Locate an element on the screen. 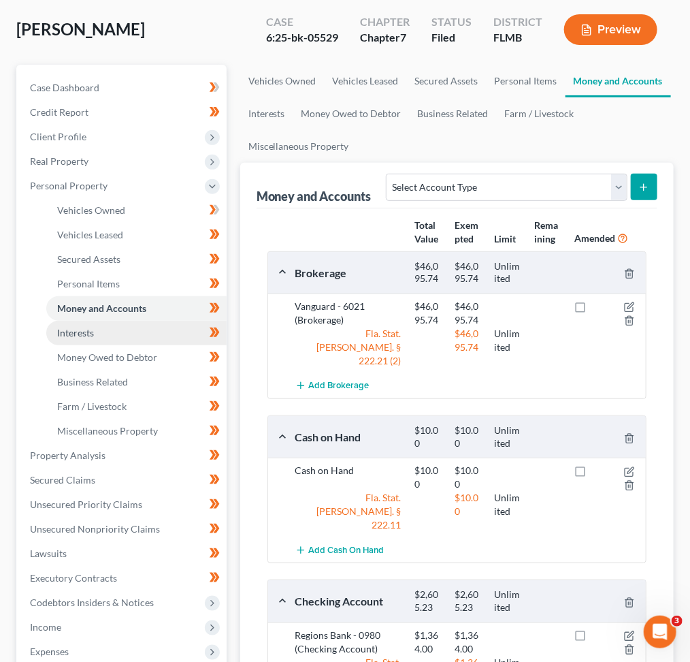 The image size is (690, 662). div: Regions Bank - 0980 (Checking Account) is located at coordinates (349, 642).